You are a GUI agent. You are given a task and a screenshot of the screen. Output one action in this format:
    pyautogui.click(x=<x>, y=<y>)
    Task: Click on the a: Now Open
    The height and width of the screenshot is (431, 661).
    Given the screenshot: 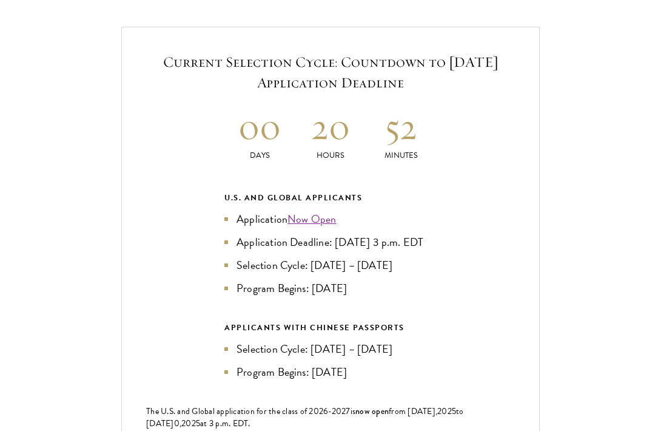 What is the action you would take?
    pyautogui.click(x=312, y=218)
    